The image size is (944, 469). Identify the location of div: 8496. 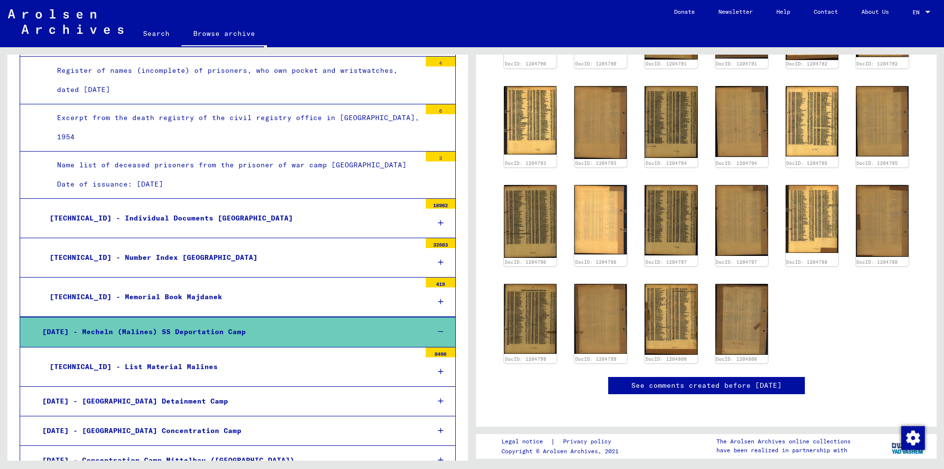
(441, 352).